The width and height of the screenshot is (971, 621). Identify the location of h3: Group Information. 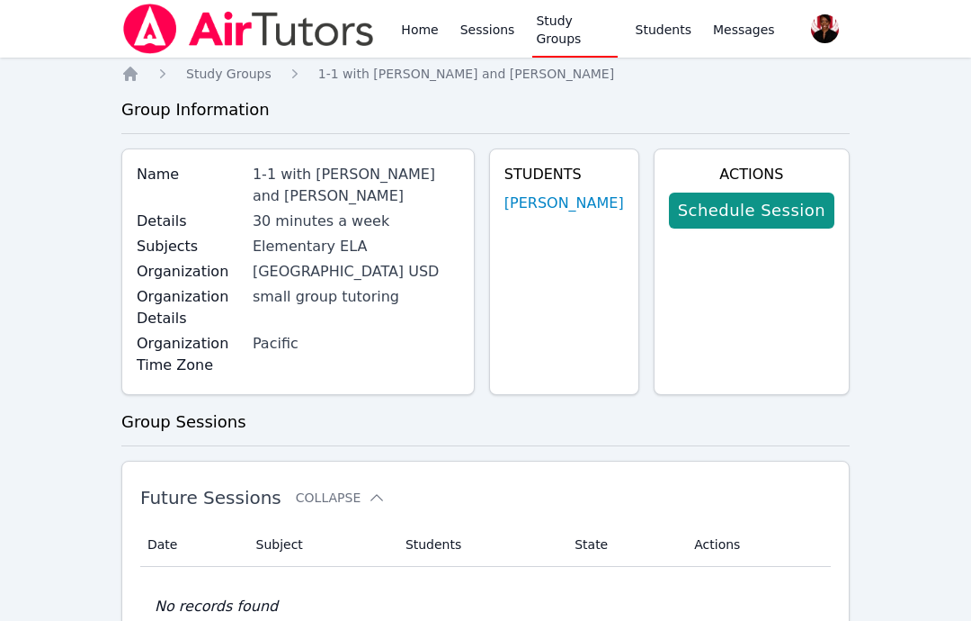
(486, 110).